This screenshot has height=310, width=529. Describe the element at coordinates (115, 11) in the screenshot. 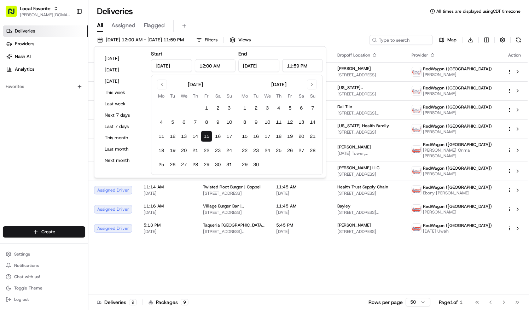

I see `h1: Deliveries` at that location.